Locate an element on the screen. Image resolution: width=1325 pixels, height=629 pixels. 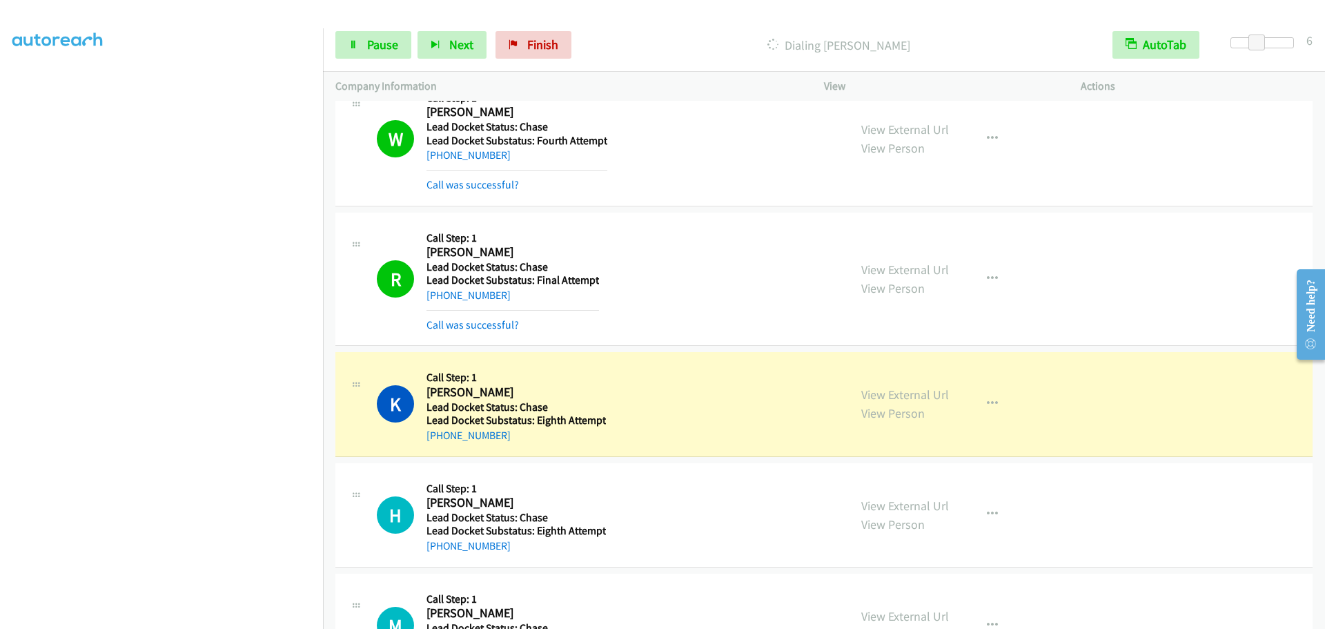
h1: W is located at coordinates (396, 139).